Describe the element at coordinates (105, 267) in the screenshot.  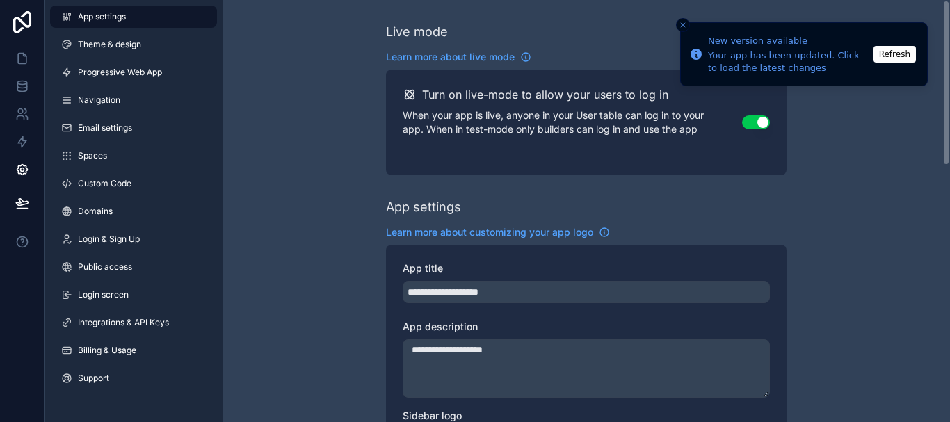
I see `span: Public access` at that location.